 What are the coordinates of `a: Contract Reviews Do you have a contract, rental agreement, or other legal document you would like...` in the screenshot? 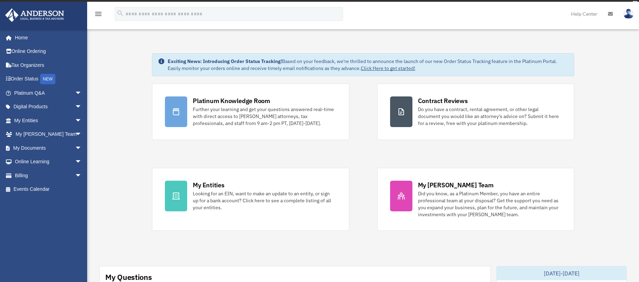 It's located at (475, 112).